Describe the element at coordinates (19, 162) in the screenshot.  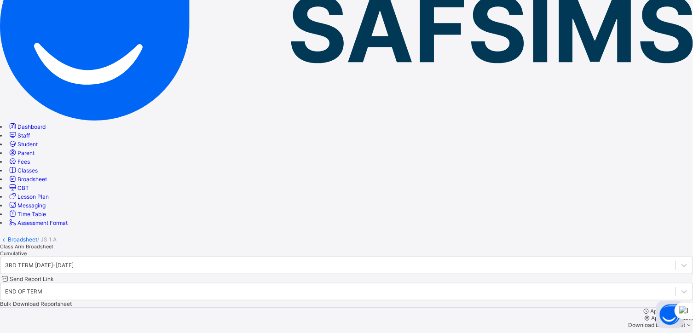
I see `a: Fees` at that location.